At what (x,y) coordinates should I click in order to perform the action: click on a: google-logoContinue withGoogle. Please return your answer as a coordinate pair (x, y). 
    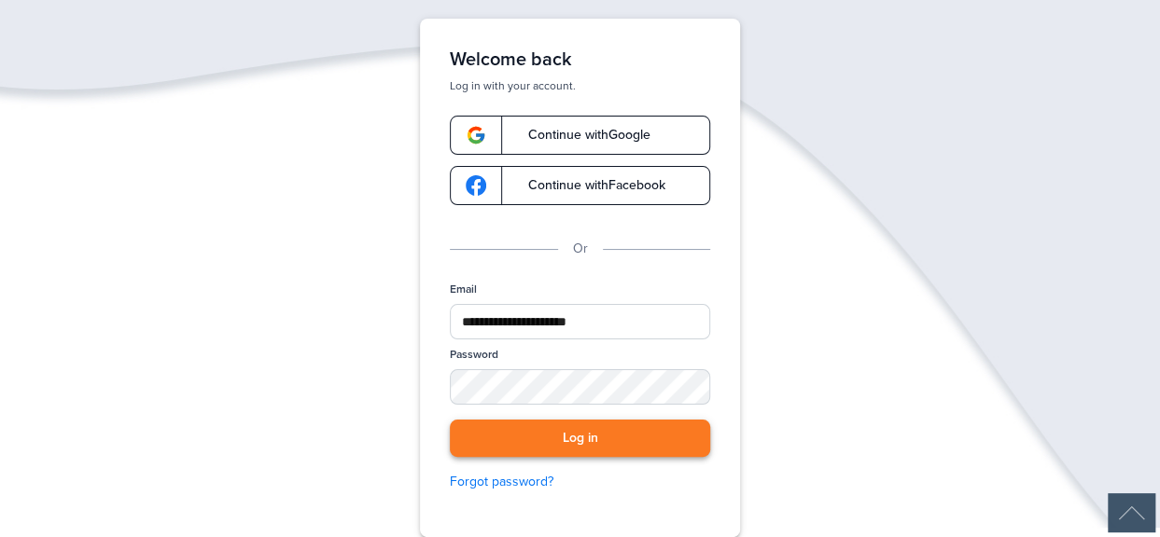
    Looking at the image, I should click on (579, 135).